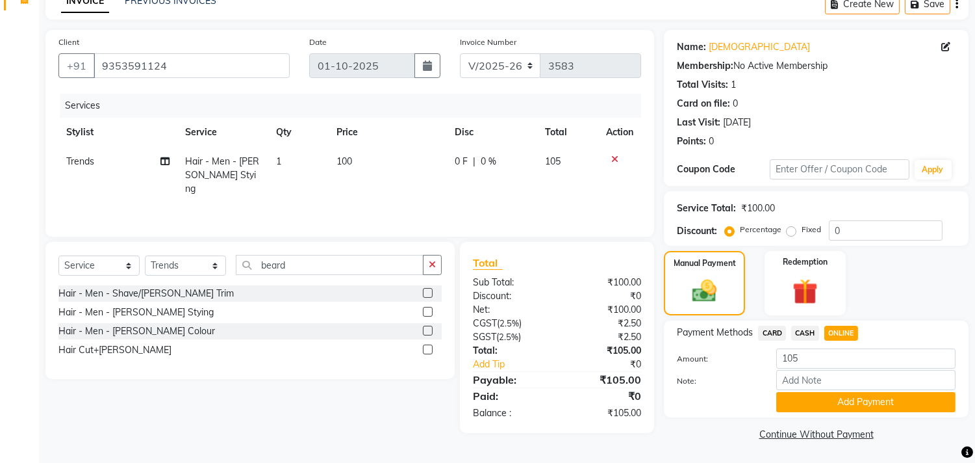 The height and width of the screenshot is (463, 975). I want to click on input: Enter Offer / Coupon Code, so click(840, 169).